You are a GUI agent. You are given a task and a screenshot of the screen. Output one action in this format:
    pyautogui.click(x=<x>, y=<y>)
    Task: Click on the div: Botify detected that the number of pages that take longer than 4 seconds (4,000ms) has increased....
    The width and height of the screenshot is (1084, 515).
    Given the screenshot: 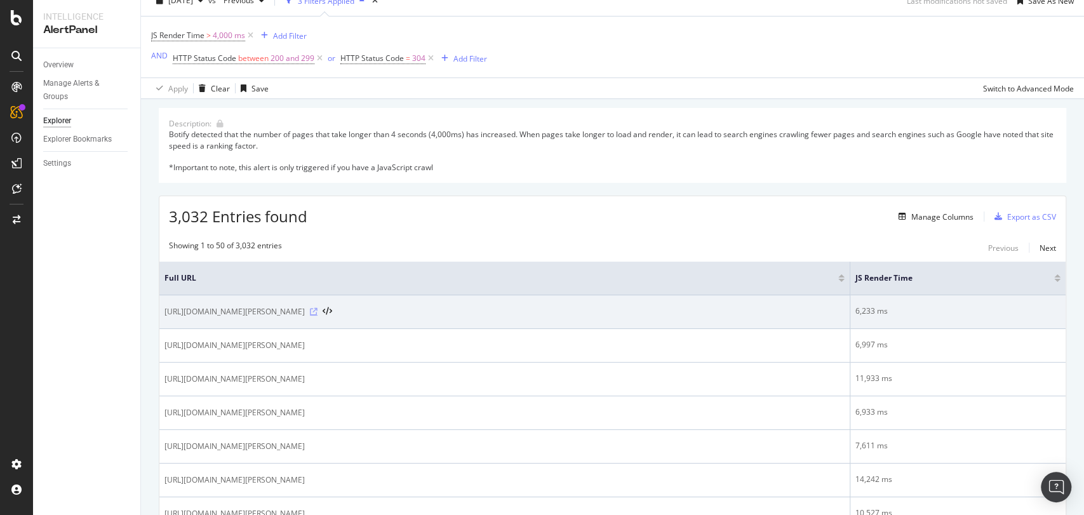 What is the action you would take?
    pyautogui.click(x=612, y=151)
    